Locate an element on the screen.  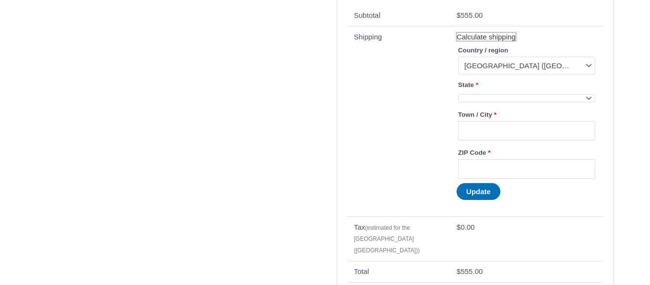
label: Country / region is located at coordinates (526, 50).